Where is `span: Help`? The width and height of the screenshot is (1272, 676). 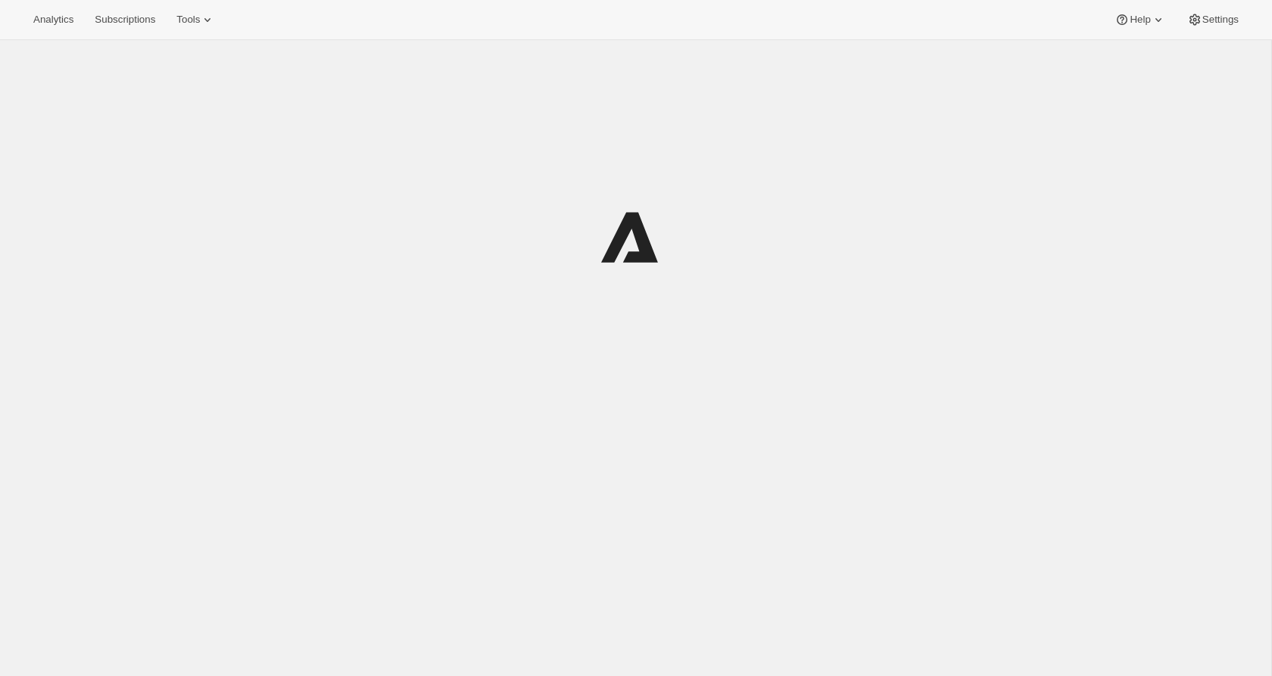 span: Help is located at coordinates (1139, 20).